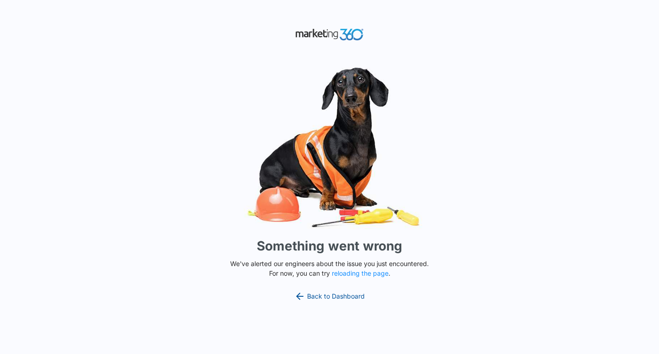  Describe the element at coordinates (329, 246) in the screenshot. I see `h1: Something went wrong` at that location.